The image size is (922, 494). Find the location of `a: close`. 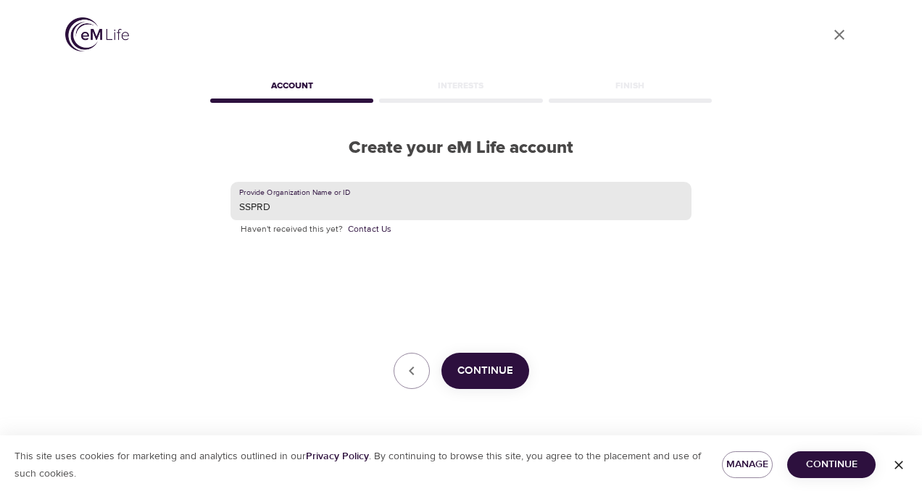

a: close is located at coordinates (839, 35).